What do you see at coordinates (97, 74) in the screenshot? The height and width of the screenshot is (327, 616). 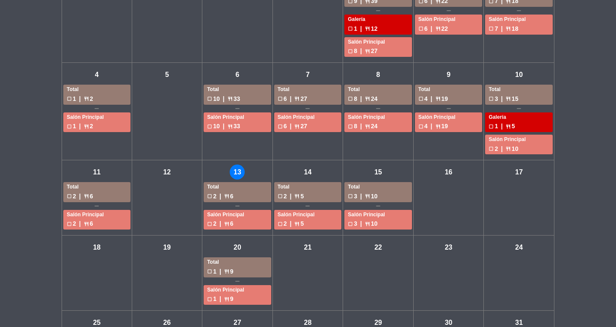 I see `div: 4` at bounding box center [97, 74].